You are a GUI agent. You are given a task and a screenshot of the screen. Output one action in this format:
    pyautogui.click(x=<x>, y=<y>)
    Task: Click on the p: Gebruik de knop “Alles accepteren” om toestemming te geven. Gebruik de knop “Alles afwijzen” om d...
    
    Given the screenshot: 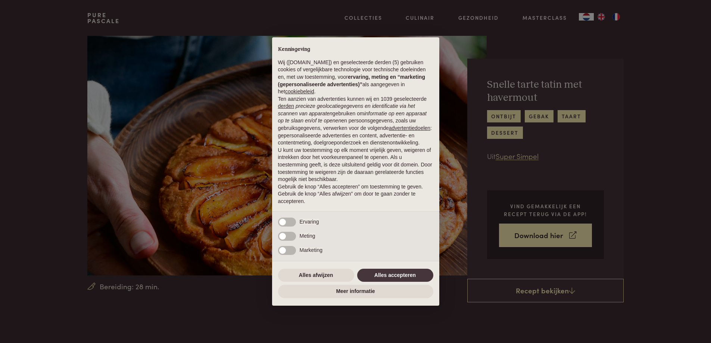 What is the action you would take?
    pyautogui.click(x=356, y=194)
    